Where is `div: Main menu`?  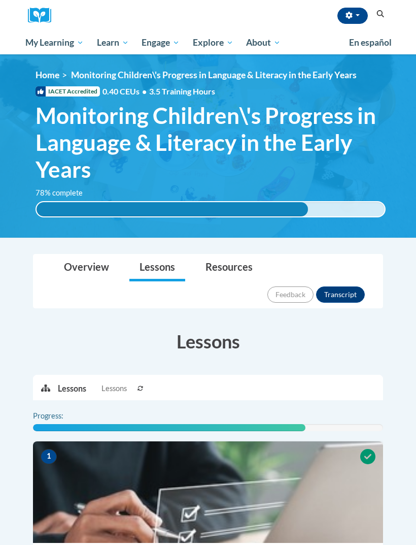 div: Main menu is located at coordinates (208, 43).